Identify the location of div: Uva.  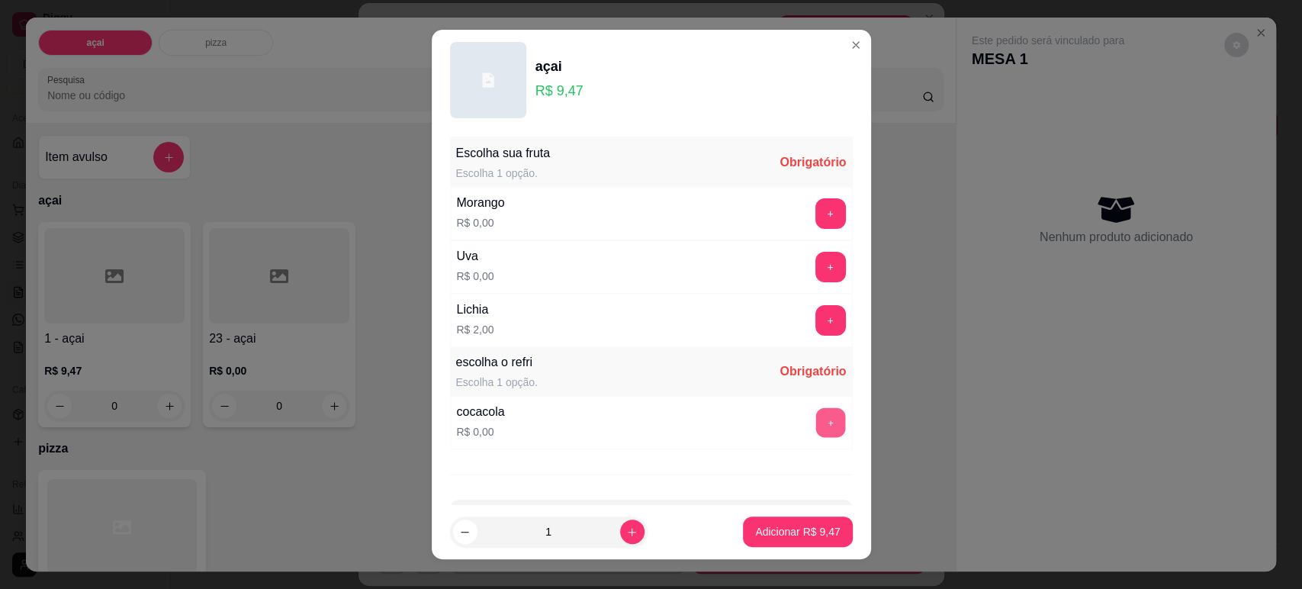
(475, 256).